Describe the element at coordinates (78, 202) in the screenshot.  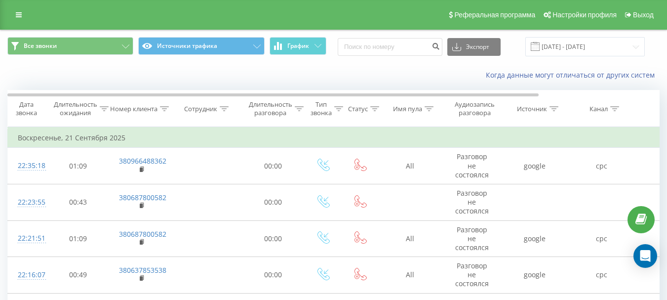
I see `td: 00:43` at that location.